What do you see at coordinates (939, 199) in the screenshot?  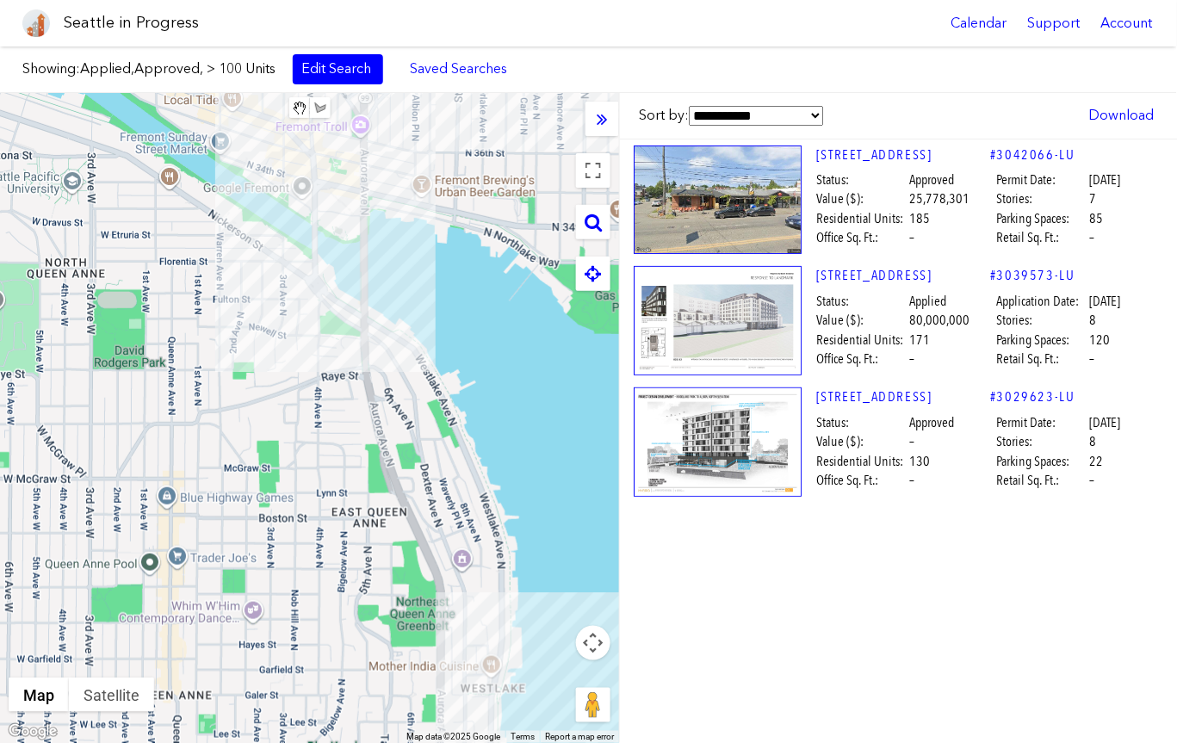 I see `span: 25,778,301` at bounding box center [939, 199].